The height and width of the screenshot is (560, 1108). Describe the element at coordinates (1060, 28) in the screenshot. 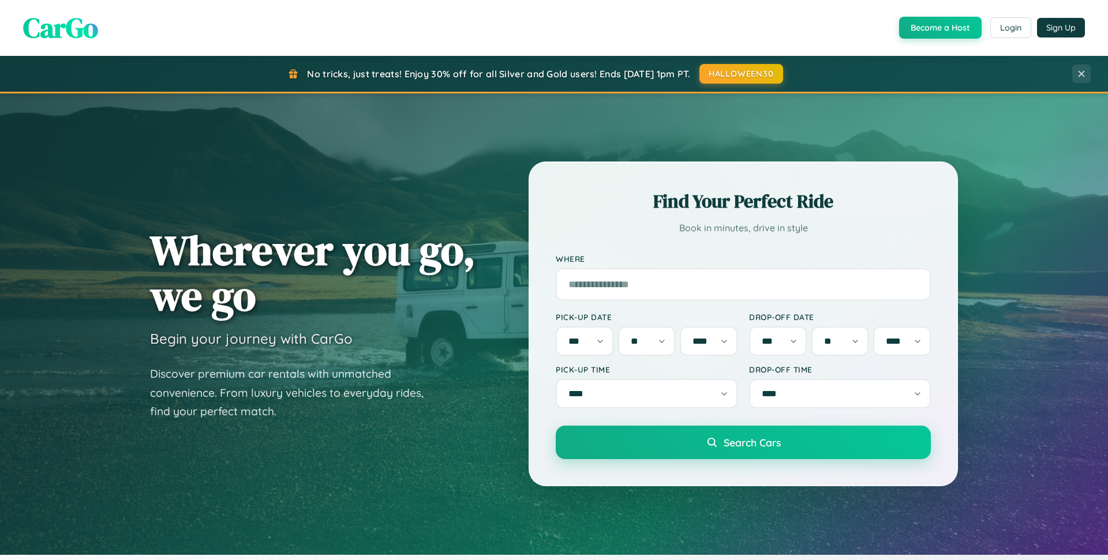

I see `button: Sign Up` at that location.